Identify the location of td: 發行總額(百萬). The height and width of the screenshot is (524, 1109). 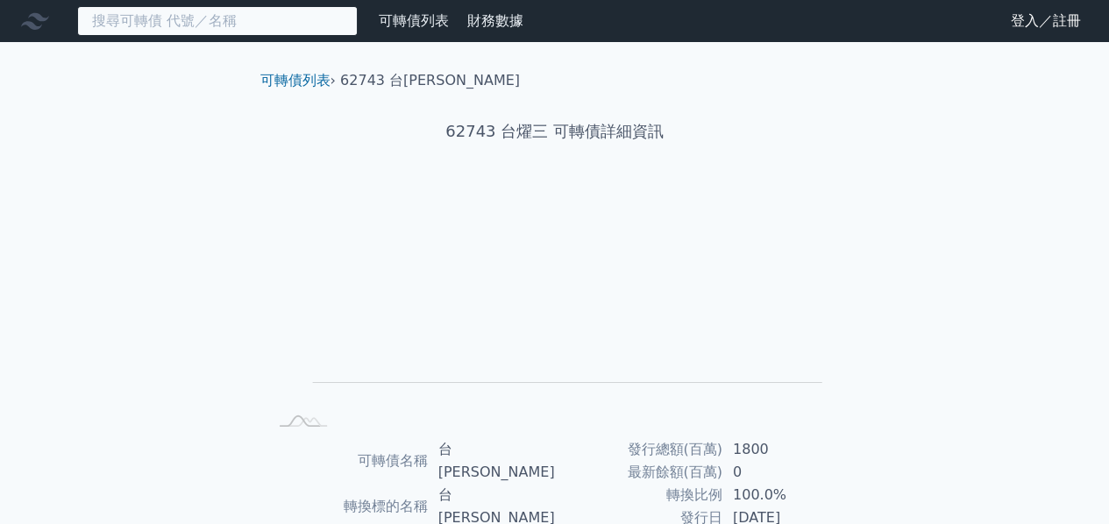
(638, 450).